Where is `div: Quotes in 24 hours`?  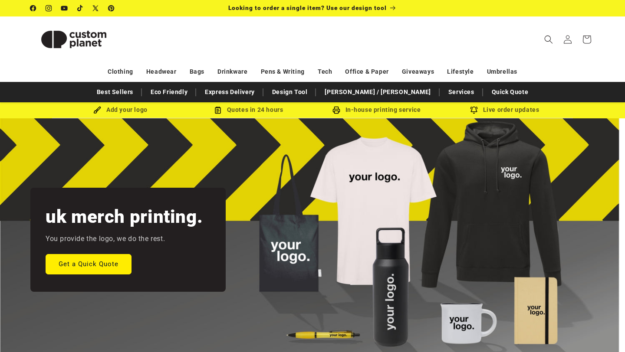 div: Quotes in 24 hours is located at coordinates (248, 110).